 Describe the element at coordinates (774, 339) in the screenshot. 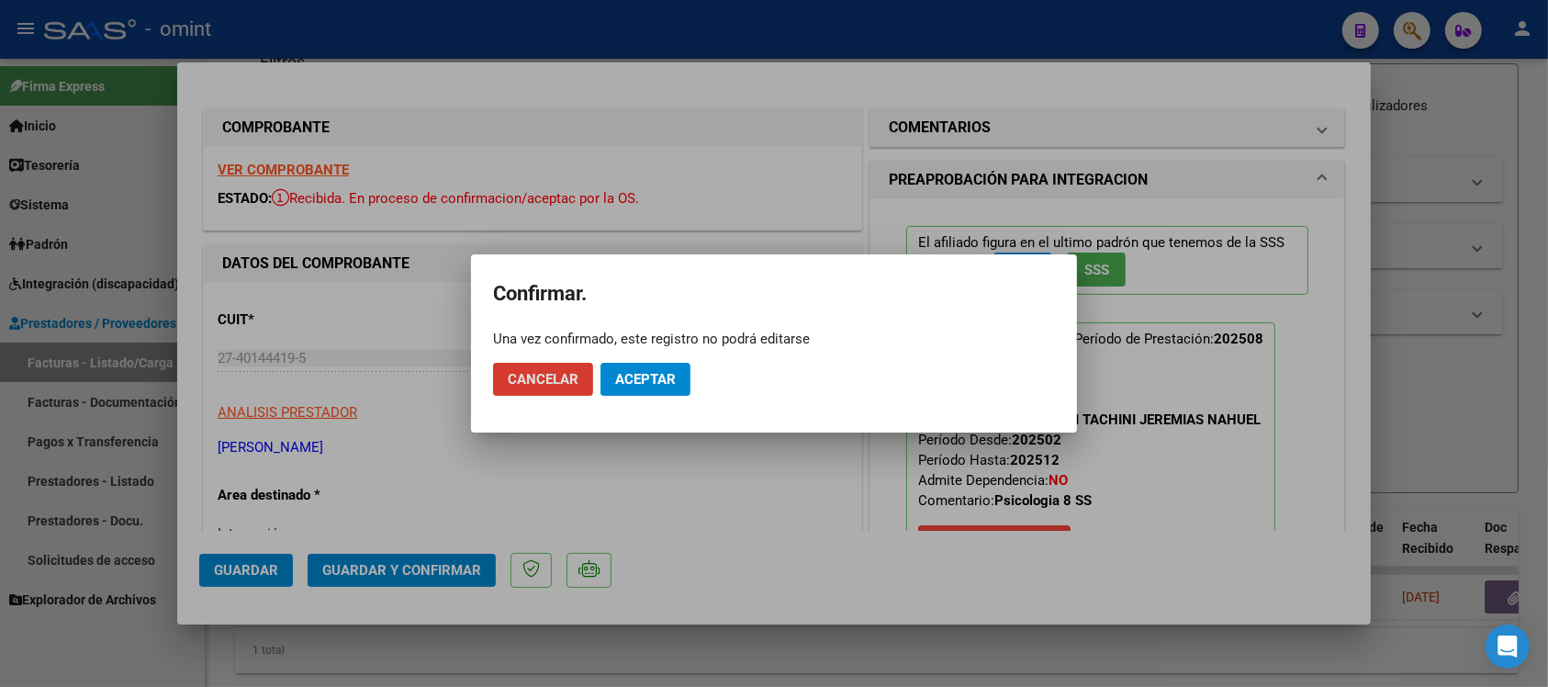

I see `div: Una vez confirmado, este registro no podrá editarse` at that location.